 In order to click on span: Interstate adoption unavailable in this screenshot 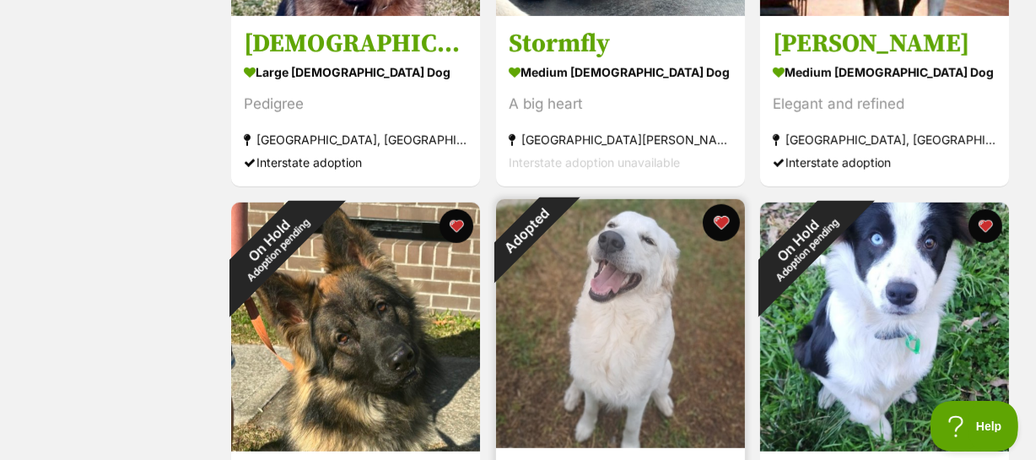, I will do `click(594, 162)`.